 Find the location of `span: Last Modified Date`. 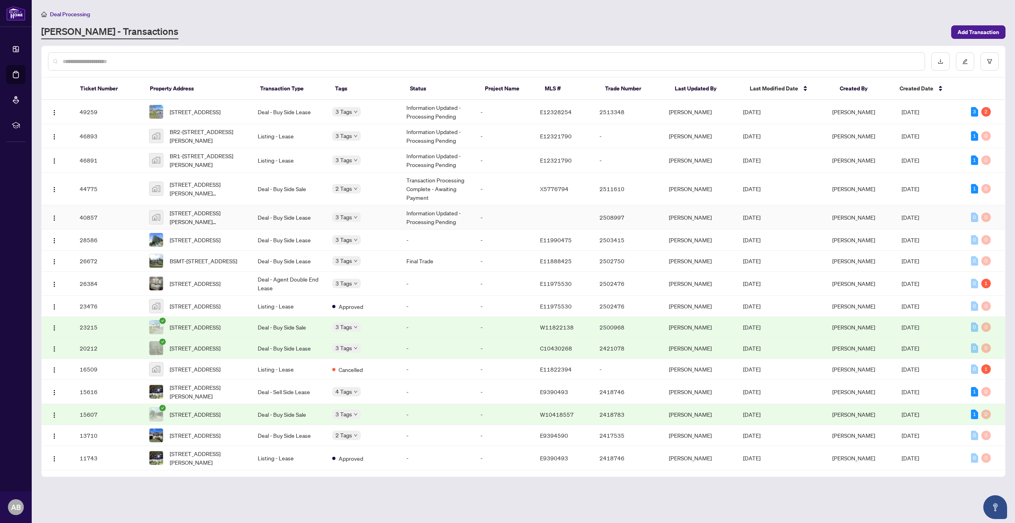

span: Last Modified Date is located at coordinates (774, 88).